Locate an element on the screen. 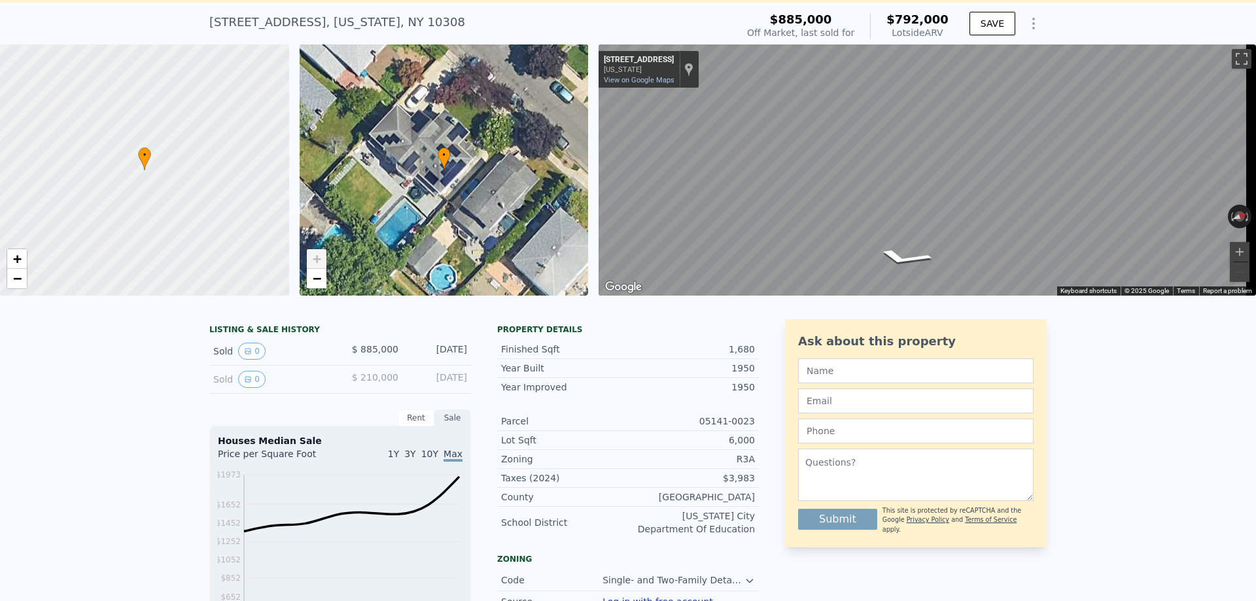  tspan: $1252 is located at coordinates (228, 542).